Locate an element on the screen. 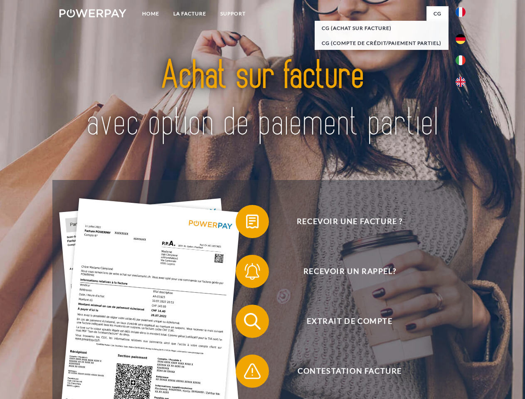  img: qb_bell.svg is located at coordinates (252, 271).